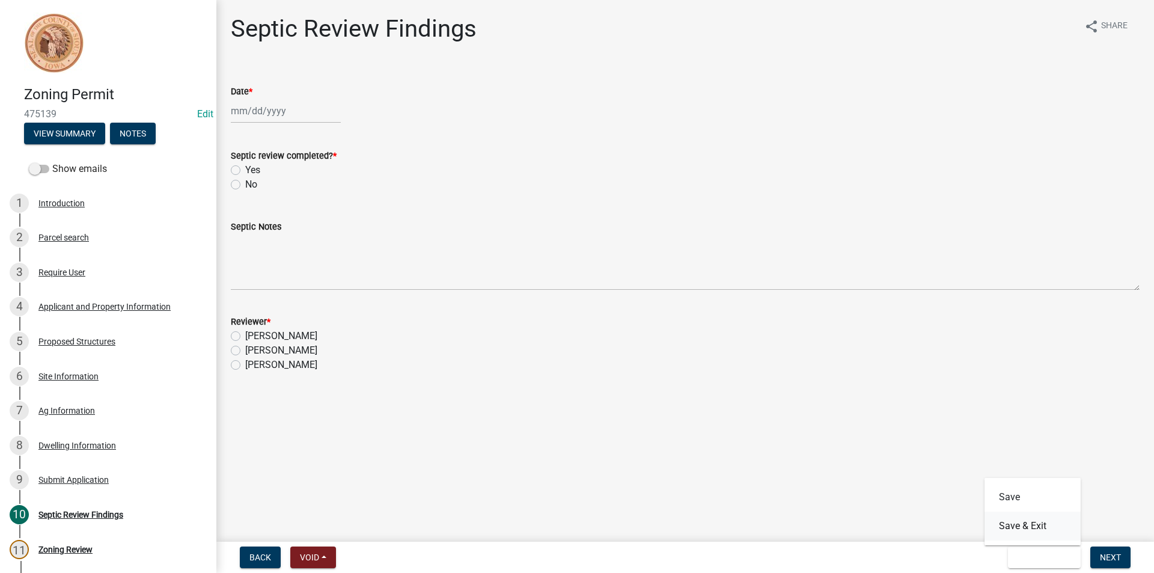  I want to click on div: Submit Application, so click(73, 480).